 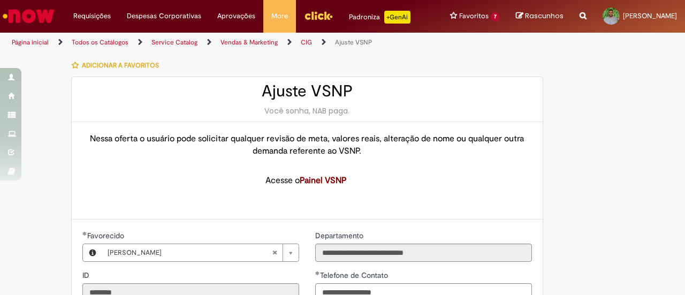 What do you see at coordinates (30, 42) in the screenshot?
I see `a: Página inicial` at bounding box center [30, 42].